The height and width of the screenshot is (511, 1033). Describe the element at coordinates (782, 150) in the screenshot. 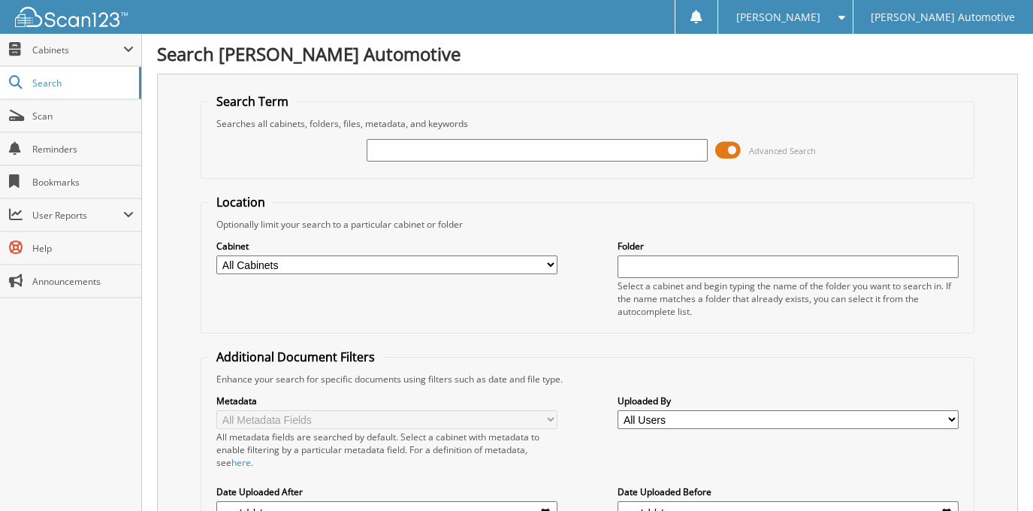

I see `span: Advanced Search` at that location.